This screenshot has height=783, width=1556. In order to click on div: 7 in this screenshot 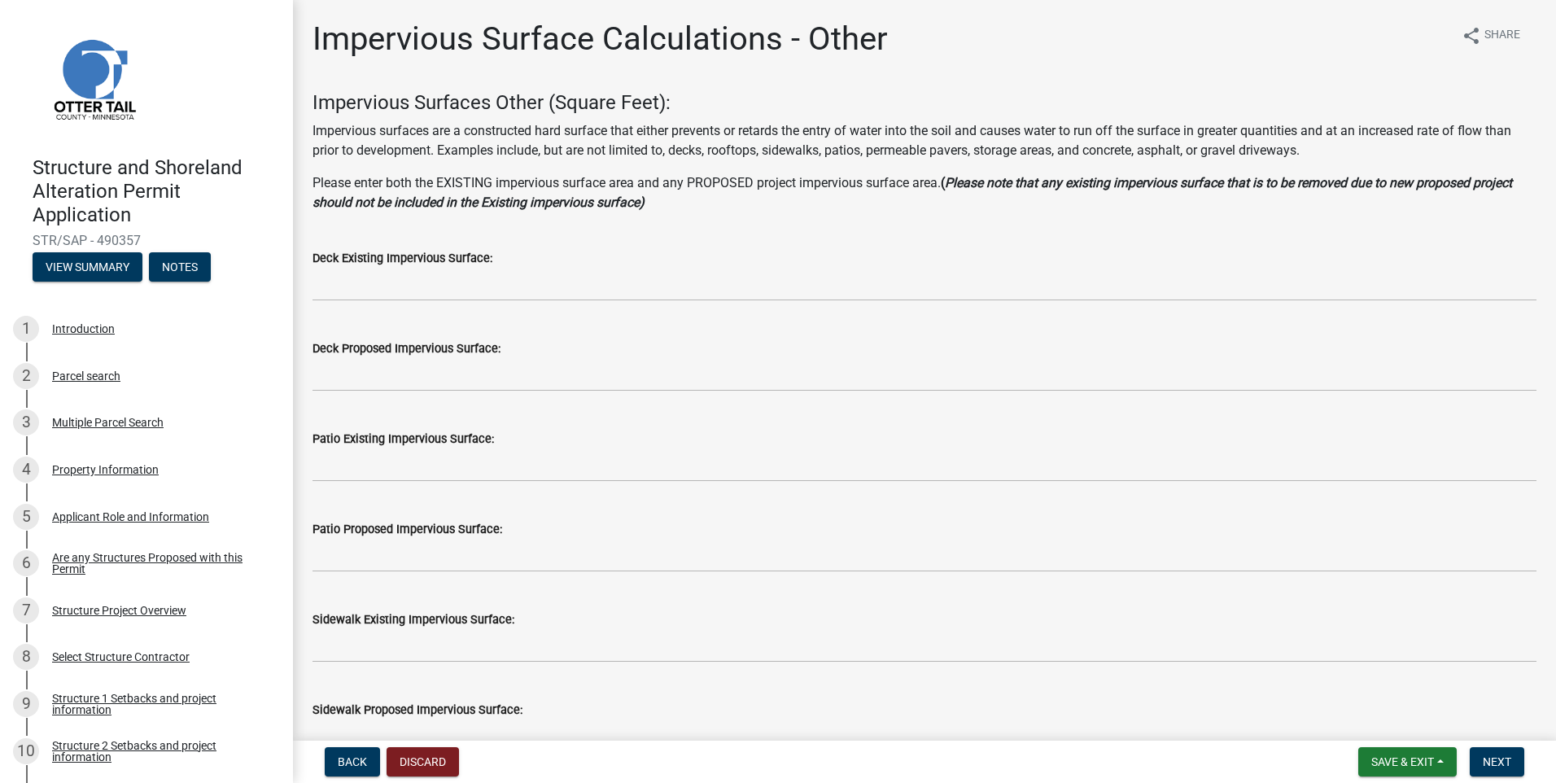, I will do `click(26, 610)`.